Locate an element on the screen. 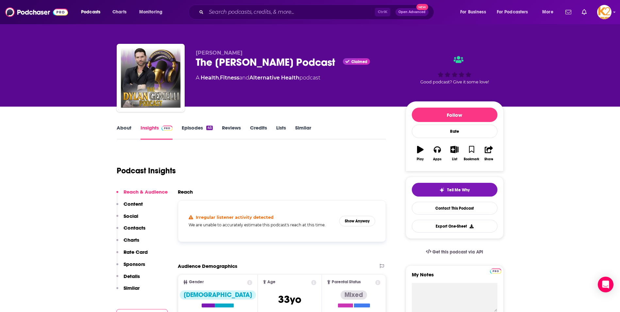 The height and width of the screenshot is (312, 620). button: Details is located at coordinates (128, 279).